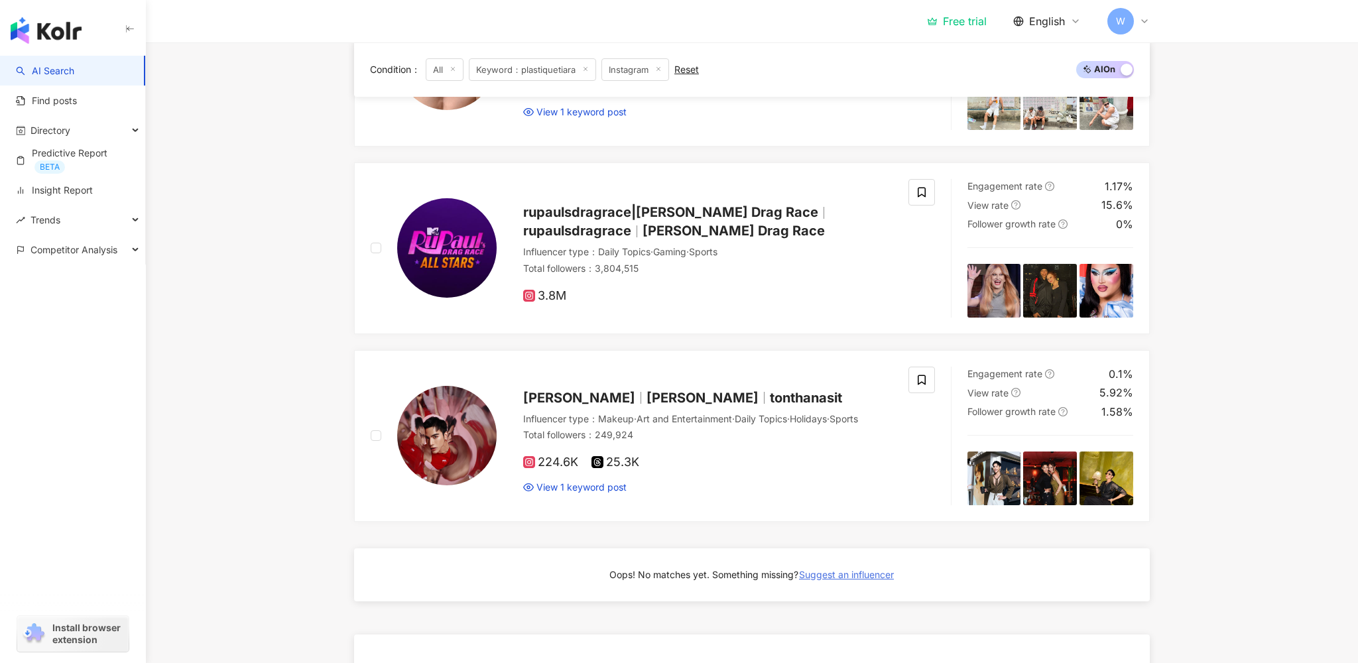 The height and width of the screenshot is (663, 1358). I want to click on div: 0.1%, so click(1121, 374).